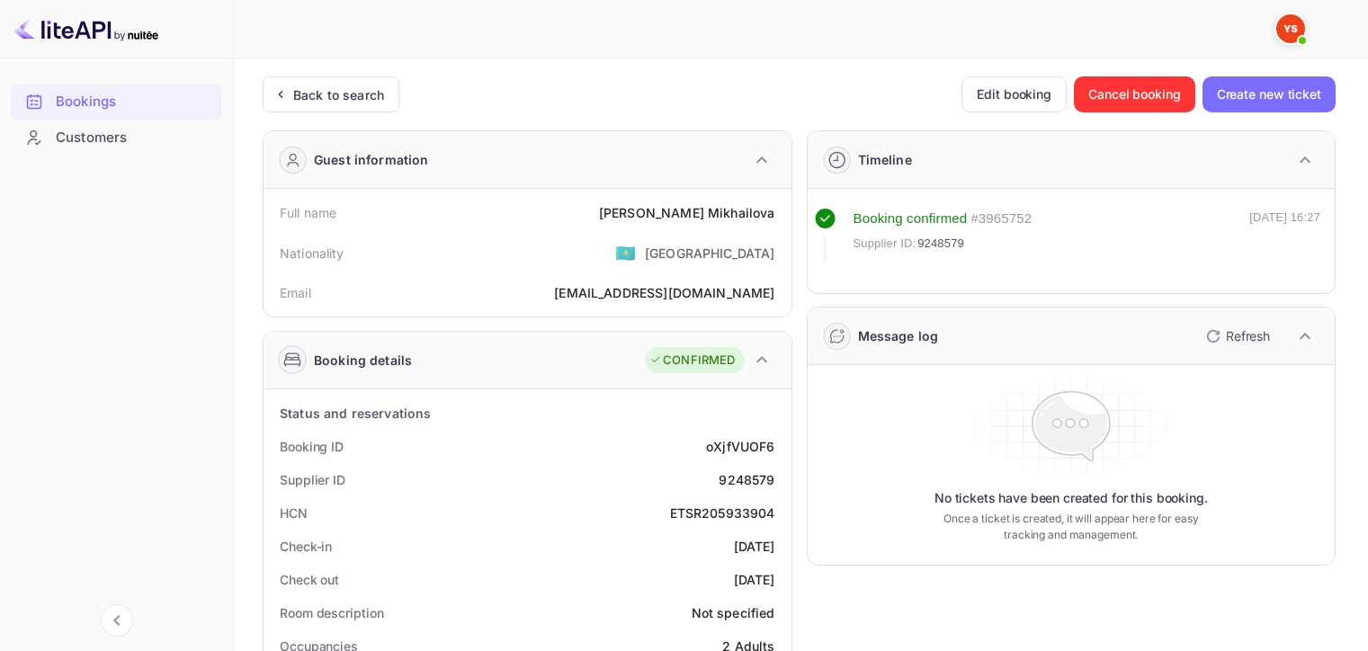 Image resolution: width=1368 pixels, height=651 pixels. I want to click on div: Status and reservations, so click(355, 413).